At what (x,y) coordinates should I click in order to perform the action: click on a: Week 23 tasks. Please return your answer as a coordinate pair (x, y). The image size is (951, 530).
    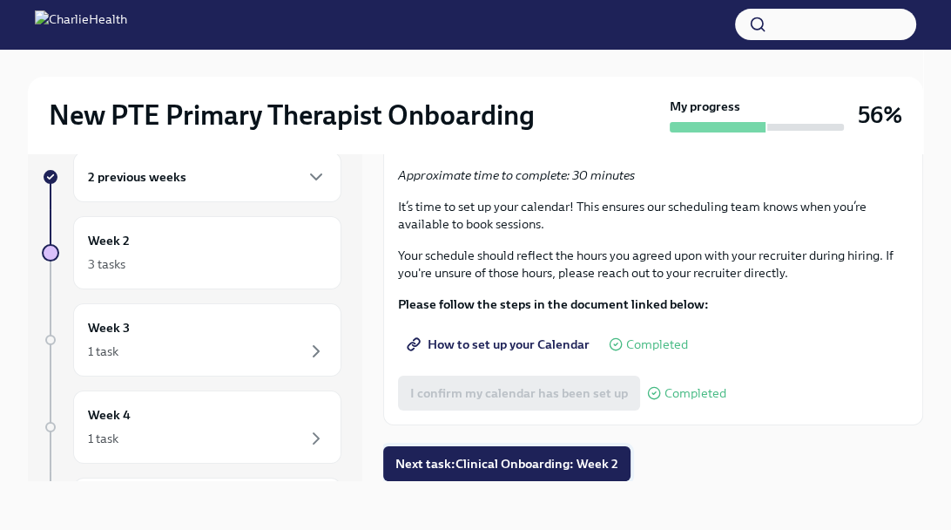
    Looking at the image, I should click on (192, 253).